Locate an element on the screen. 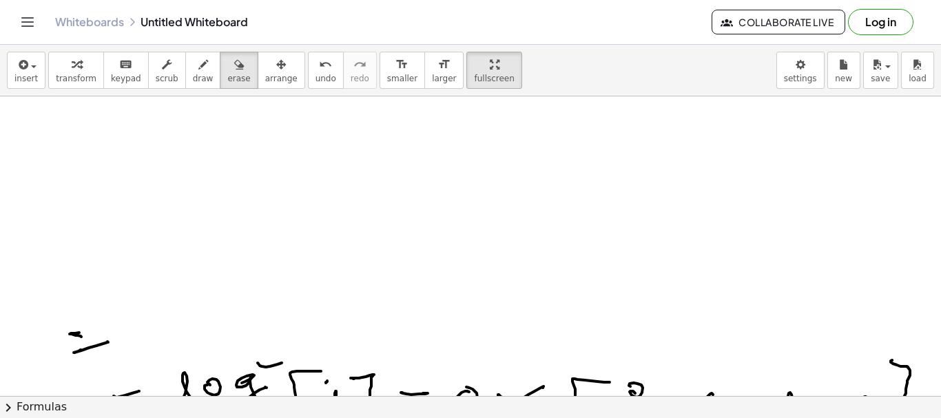 The height and width of the screenshot is (418, 941). span: keypad is located at coordinates (126, 79).